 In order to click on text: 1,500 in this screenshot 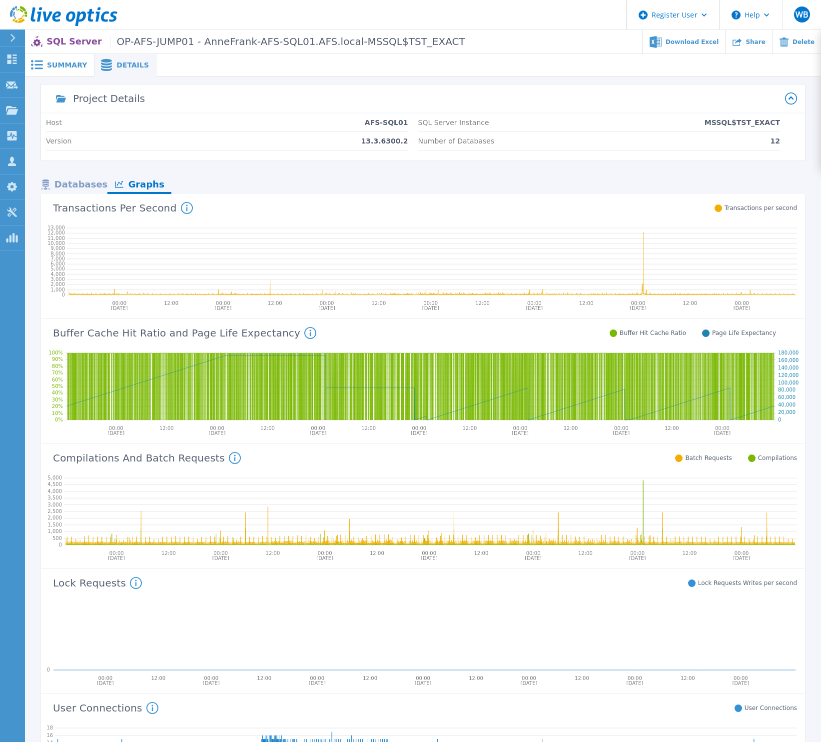, I will do `click(54, 524)`.